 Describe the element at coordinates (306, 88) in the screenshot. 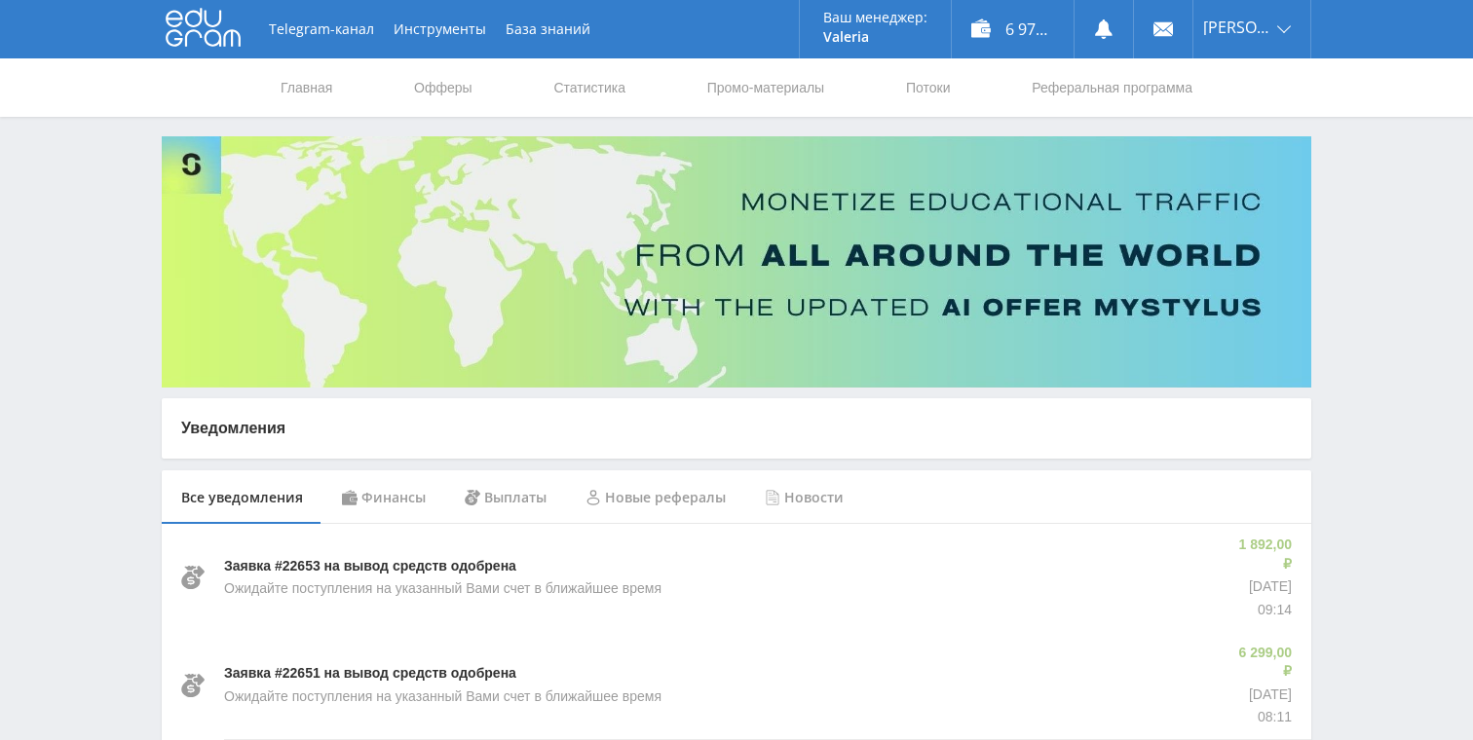

I see `a: Главная` at that location.